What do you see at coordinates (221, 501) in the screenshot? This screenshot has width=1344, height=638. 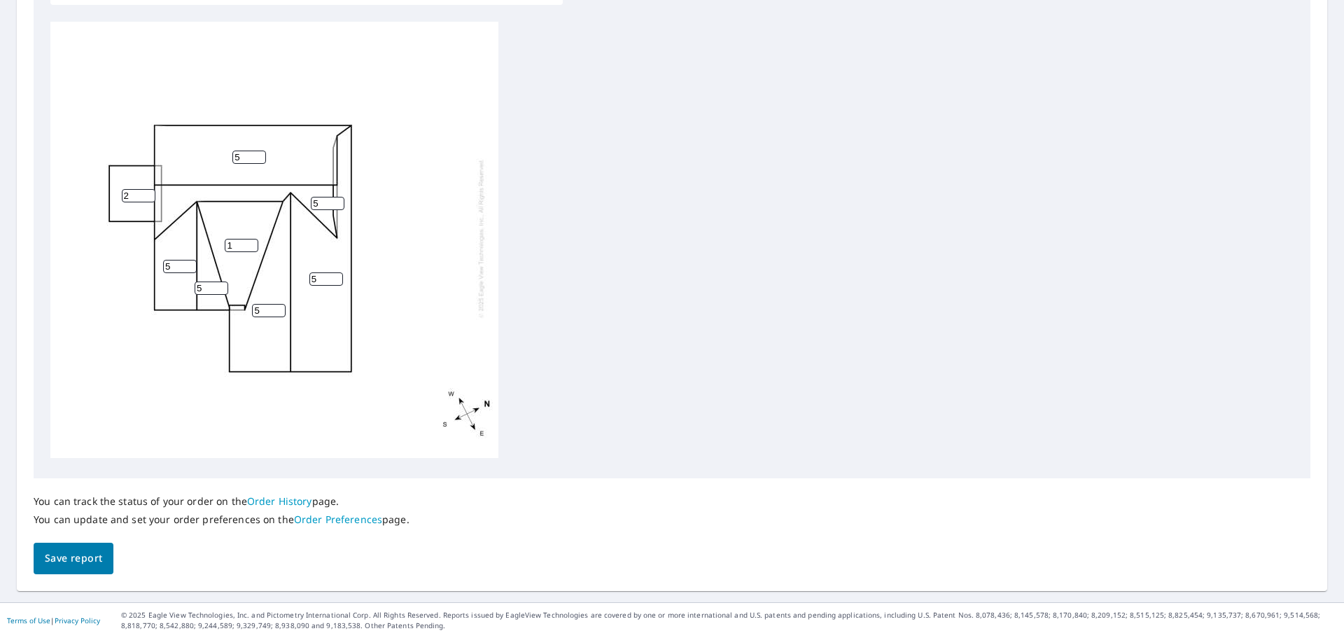 I see `p: You can track the status of your order on the page.` at bounding box center [221, 501].